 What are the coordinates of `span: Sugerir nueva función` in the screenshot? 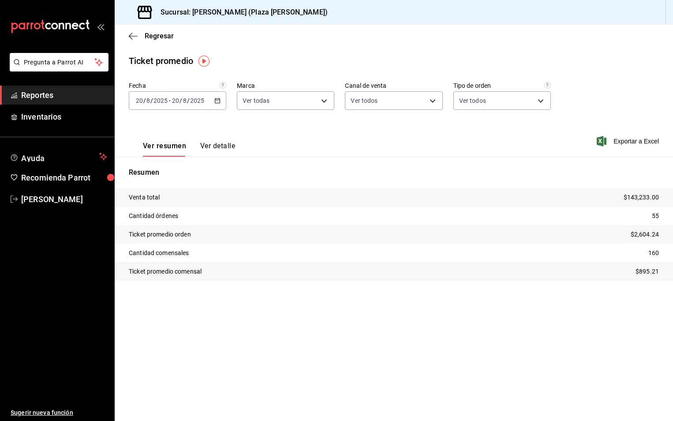 It's located at (59, 412).